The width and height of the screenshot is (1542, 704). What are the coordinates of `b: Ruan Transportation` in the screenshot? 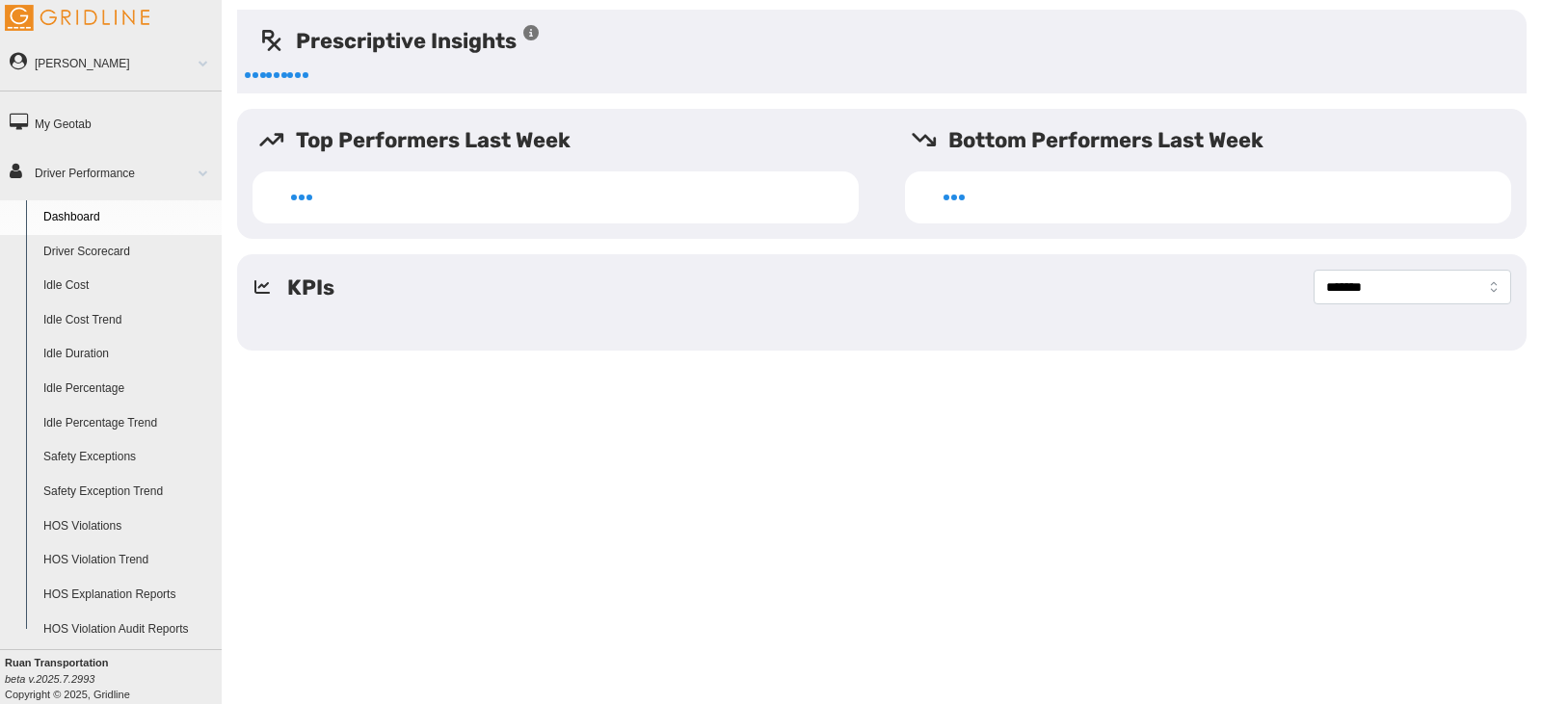 It's located at (57, 663).